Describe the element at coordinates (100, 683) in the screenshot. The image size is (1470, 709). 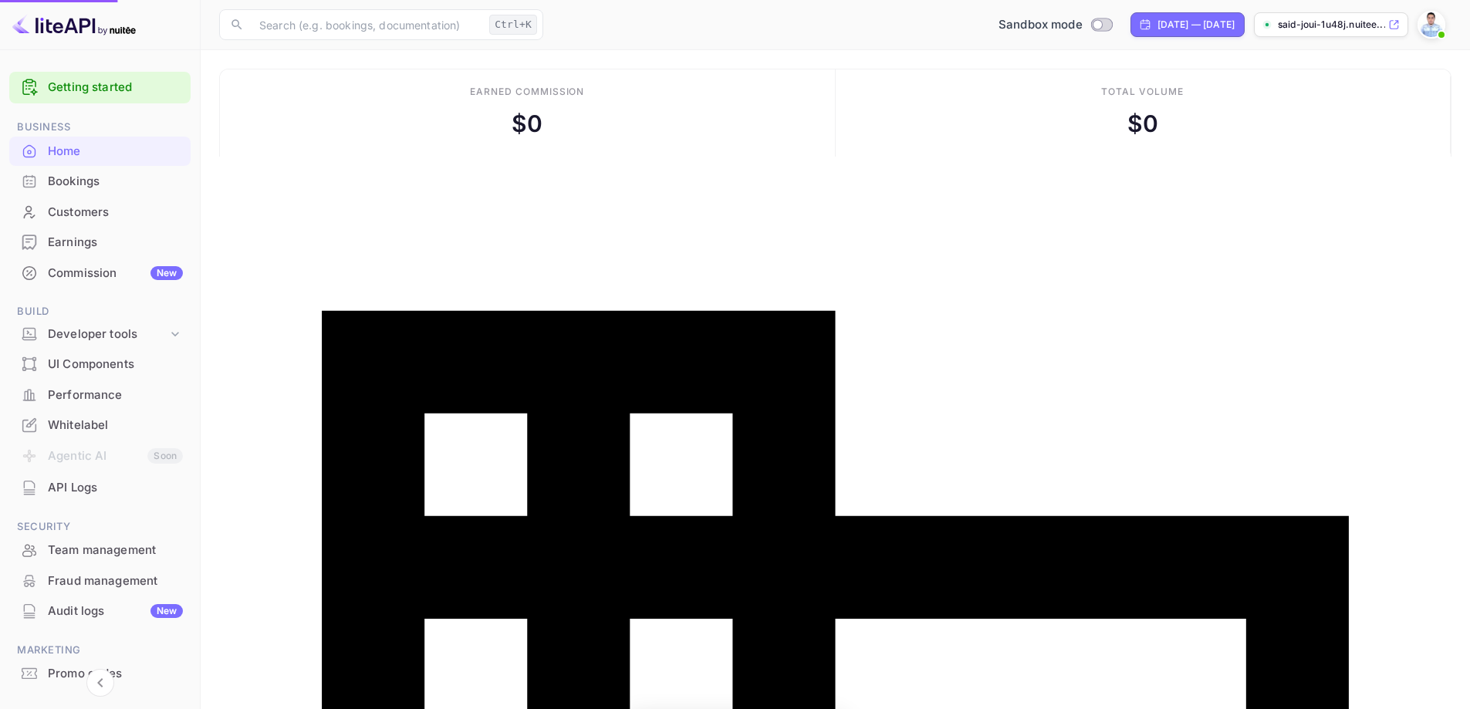
I see `button: Collapse navigation` at that location.